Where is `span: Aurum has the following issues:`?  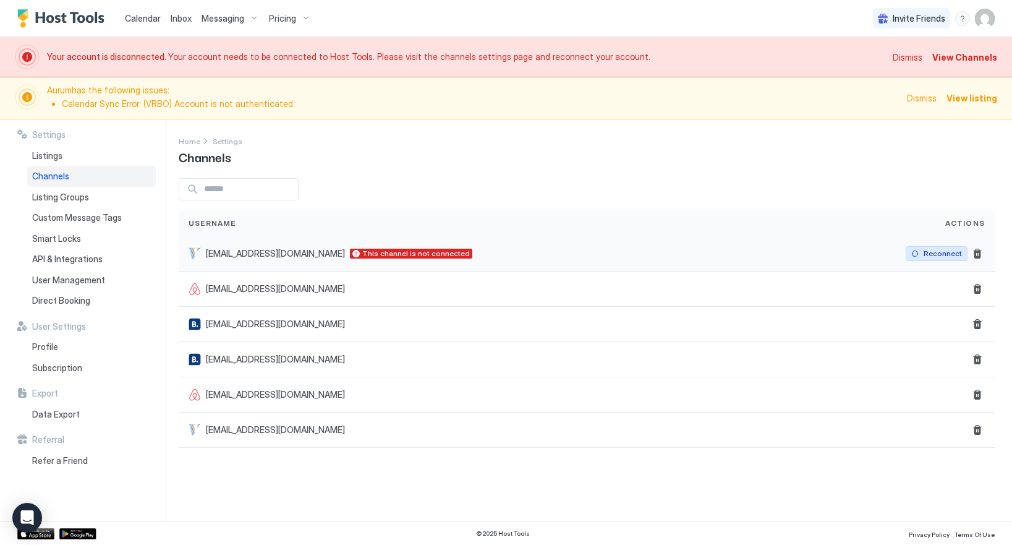
span: Aurum has the following issues: is located at coordinates (473, 98).